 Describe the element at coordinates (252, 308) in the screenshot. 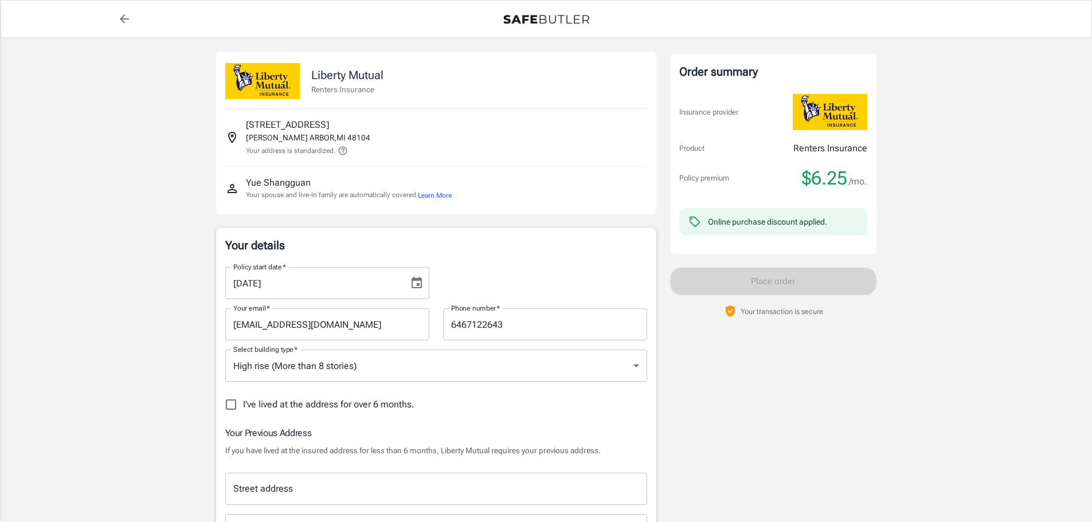

I see `label: Your email` at that location.